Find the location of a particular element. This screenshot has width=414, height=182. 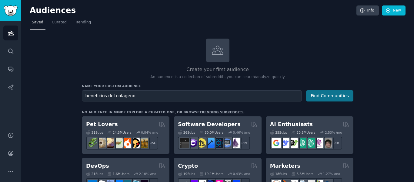

img: iOSProgramming is located at coordinates (210, 143).